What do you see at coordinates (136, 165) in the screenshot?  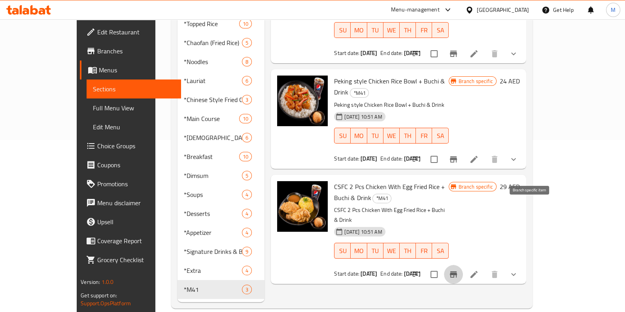 I see `span: Coupons` at bounding box center [136, 165].